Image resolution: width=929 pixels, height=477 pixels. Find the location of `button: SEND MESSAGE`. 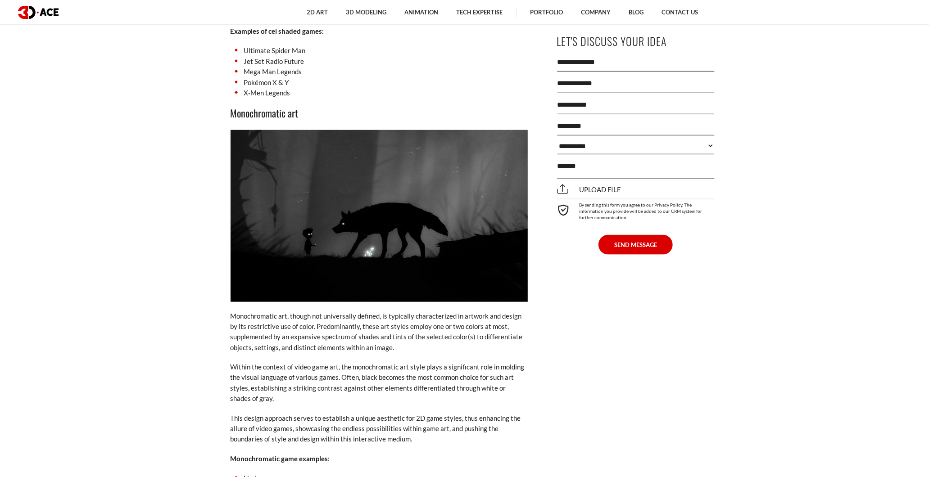

button: SEND MESSAGE is located at coordinates (635, 245).